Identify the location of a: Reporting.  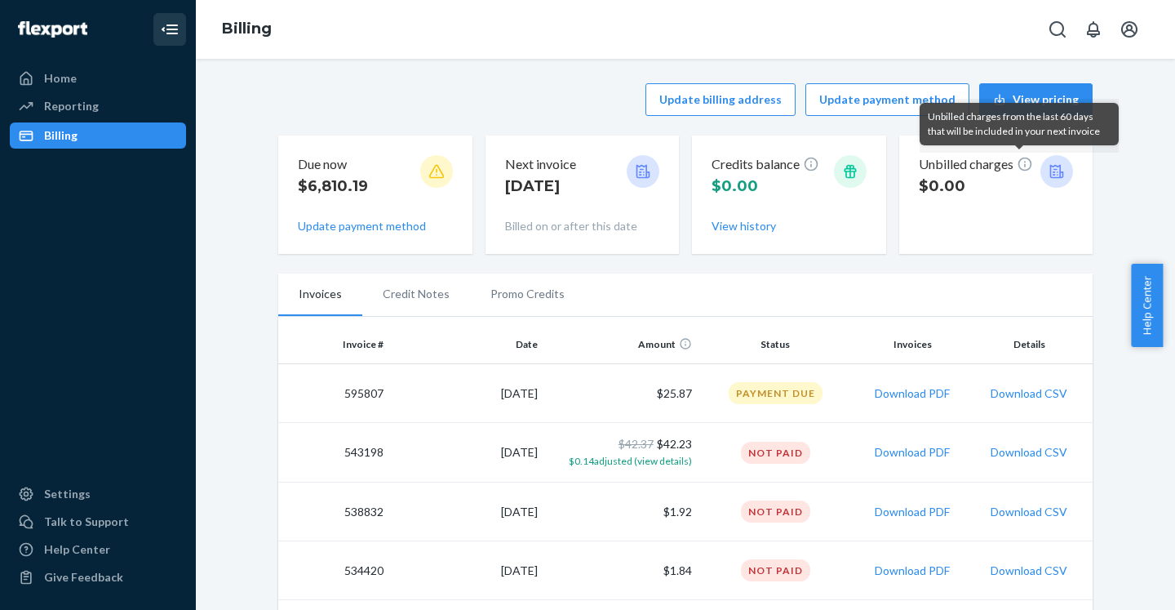
(98, 106).